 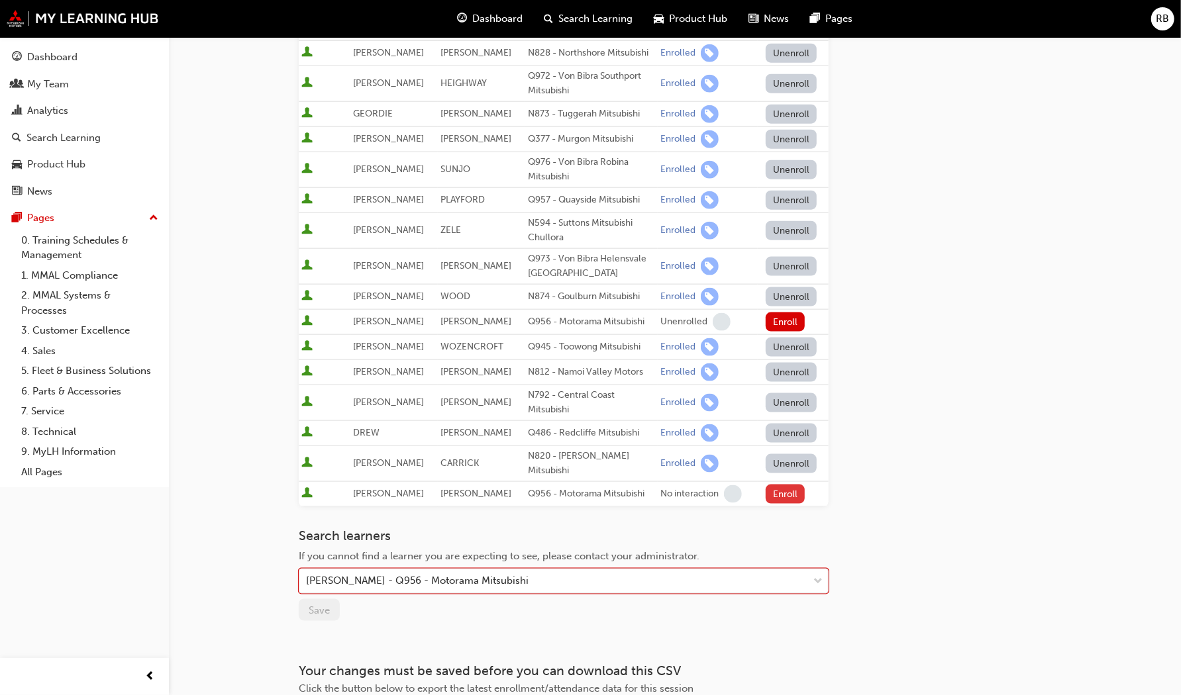 I want to click on div: My Team, so click(x=48, y=84).